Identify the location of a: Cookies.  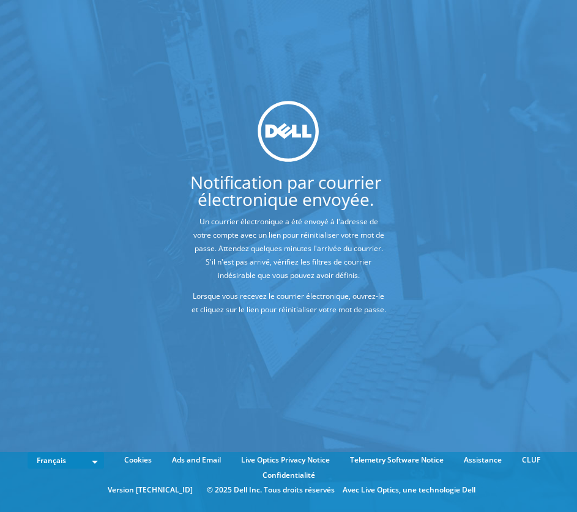
(138, 460).